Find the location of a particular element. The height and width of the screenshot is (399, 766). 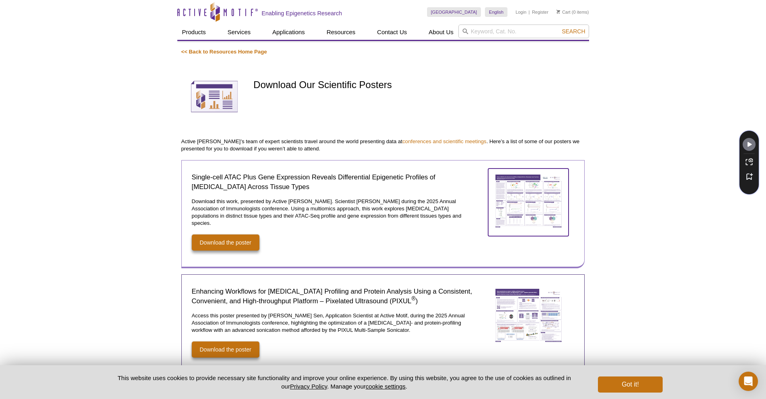

h1: Download Our Scientific Posters is located at coordinates (419, 85).